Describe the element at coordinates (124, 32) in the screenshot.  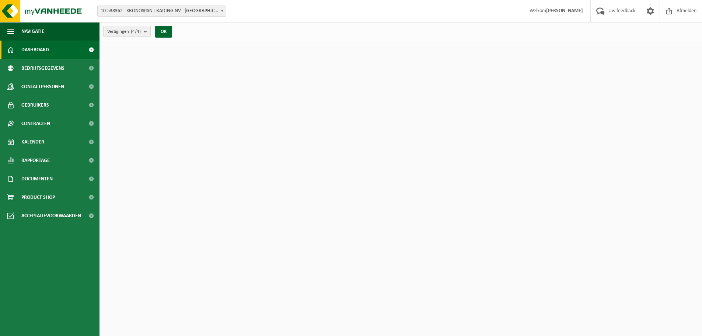
I see `span: Vestigingen` at that location.